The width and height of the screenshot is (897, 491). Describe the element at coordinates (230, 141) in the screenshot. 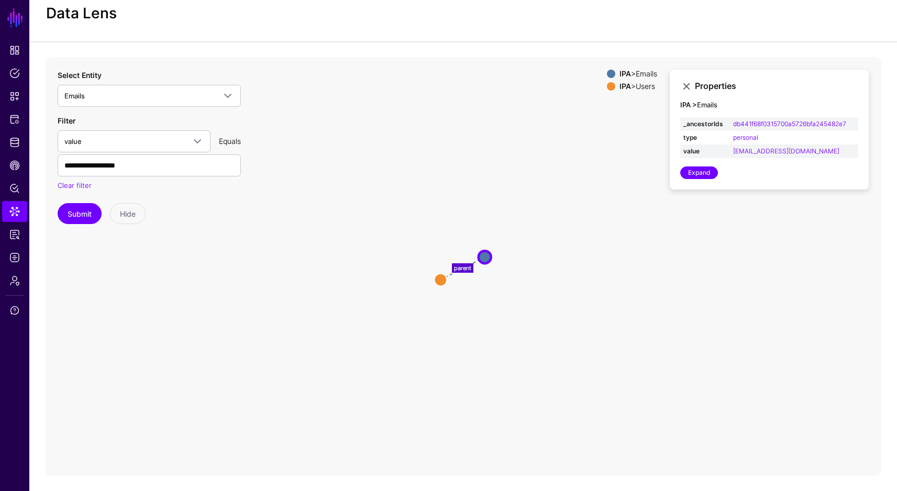

I see `div: Equals` at that location.